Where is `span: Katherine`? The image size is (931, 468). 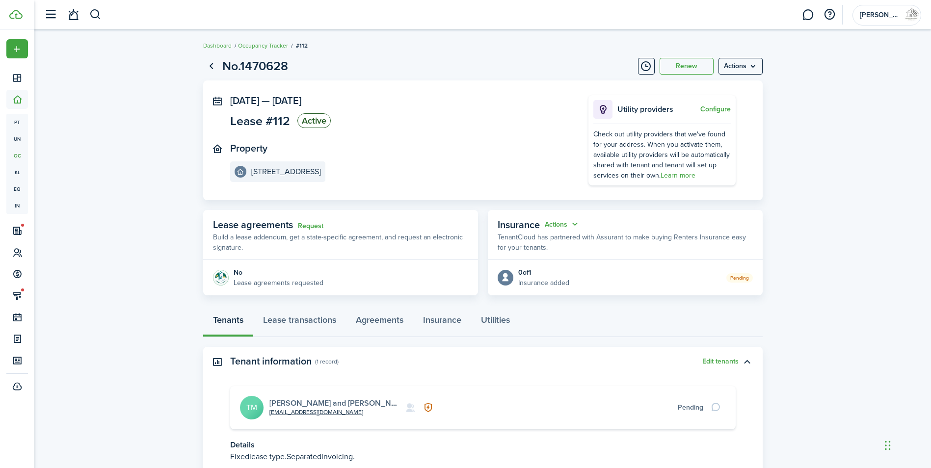
span: Katherine is located at coordinates (880, 15).